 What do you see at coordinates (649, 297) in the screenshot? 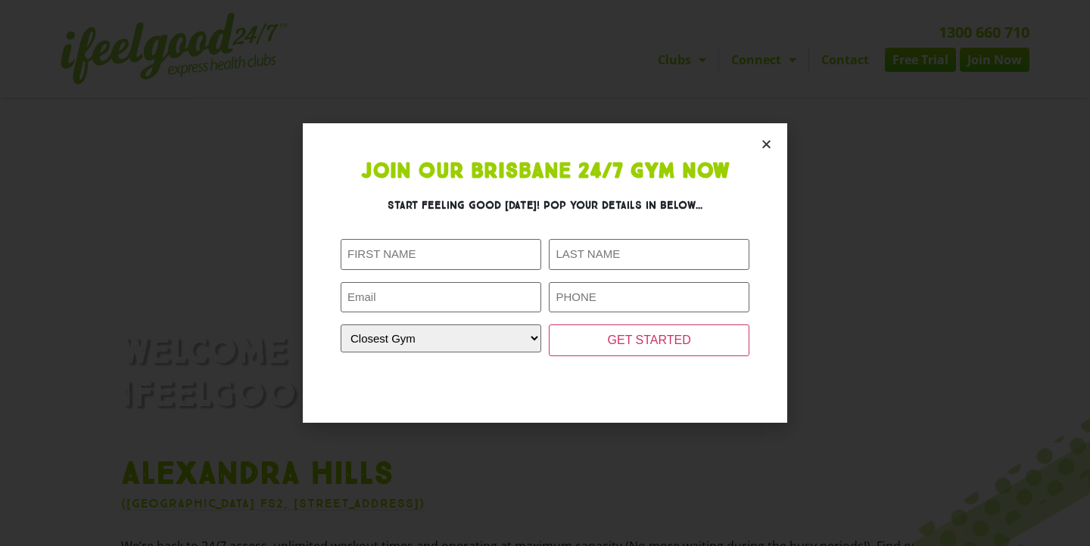
I see `input: PHONE` at bounding box center [649, 297].